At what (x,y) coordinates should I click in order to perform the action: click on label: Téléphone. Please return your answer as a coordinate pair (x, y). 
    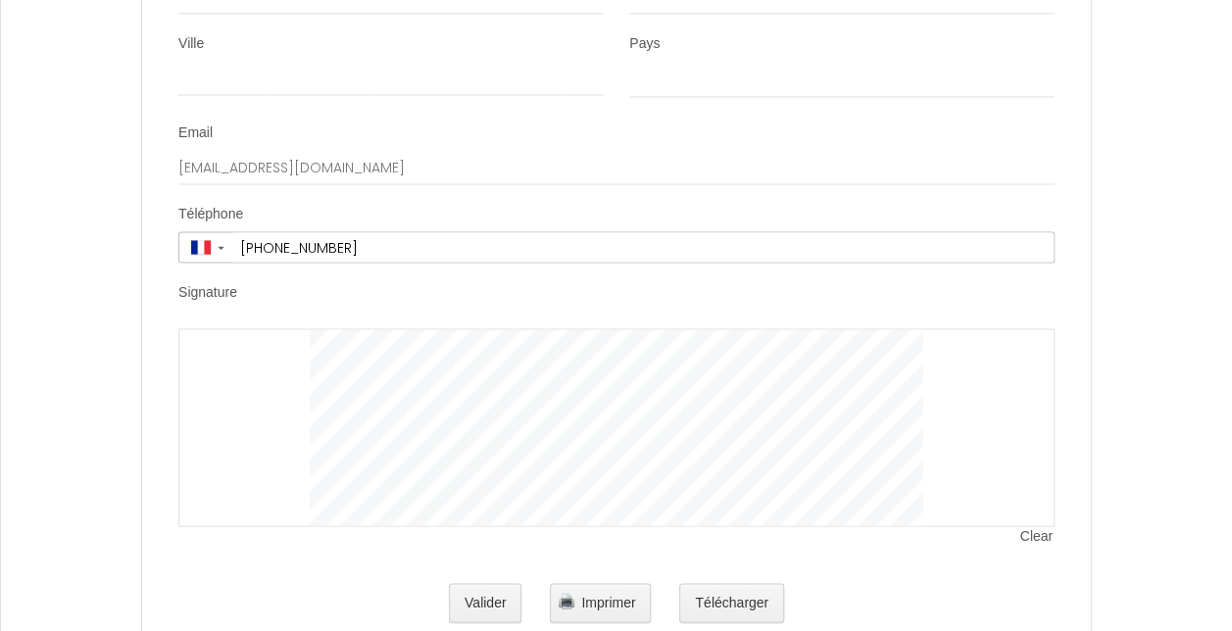
    Looking at the image, I should click on (211, 215).